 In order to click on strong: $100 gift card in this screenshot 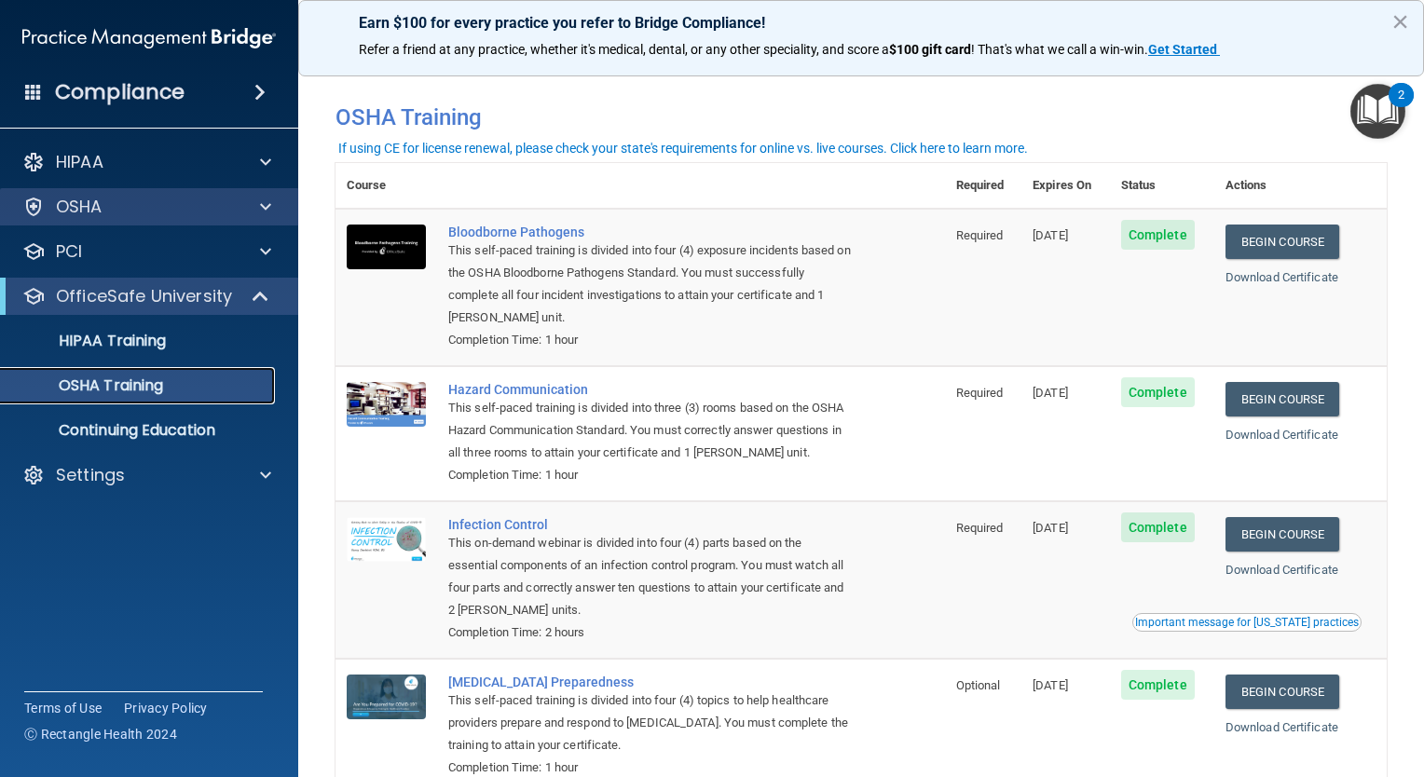, I will do `click(930, 49)`.